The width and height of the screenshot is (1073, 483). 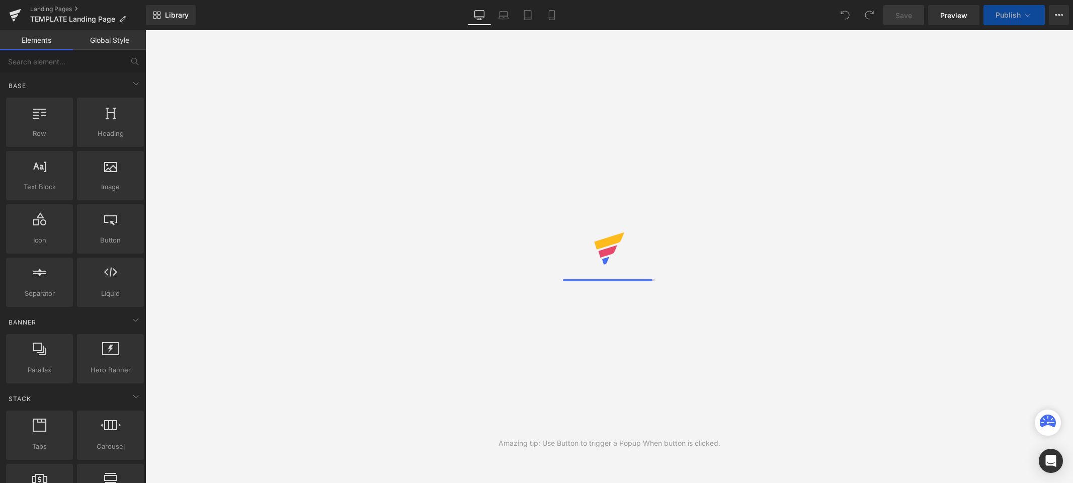 What do you see at coordinates (20, 399) in the screenshot?
I see `span: Stack` at bounding box center [20, 399].